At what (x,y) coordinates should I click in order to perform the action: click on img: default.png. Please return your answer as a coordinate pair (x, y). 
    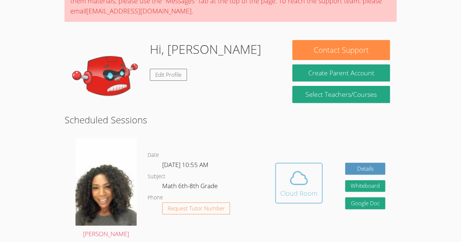
    Looking at the image, I should click on (107, 77).